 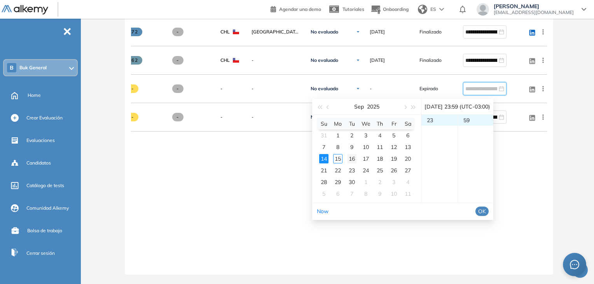 What do you see at coordinates (324, 193) in the screenshot?
I see `td: 2025-10-05` at bounding box center [324, 193].